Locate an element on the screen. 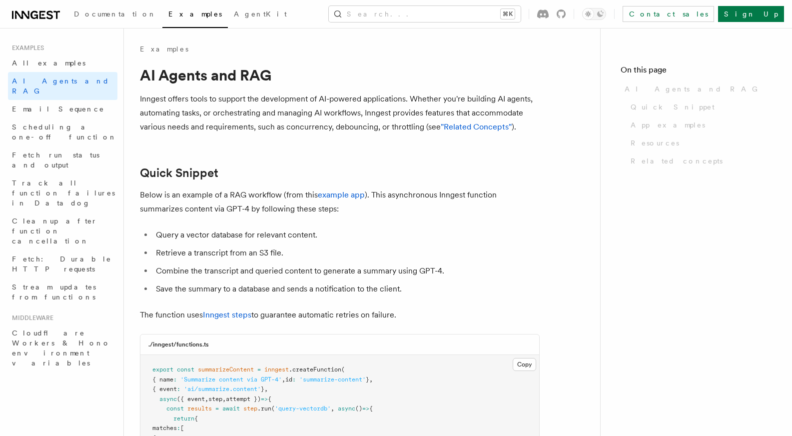 This screenshot has height=436, width=792. a: Resources is located at coordinates (699, 143).